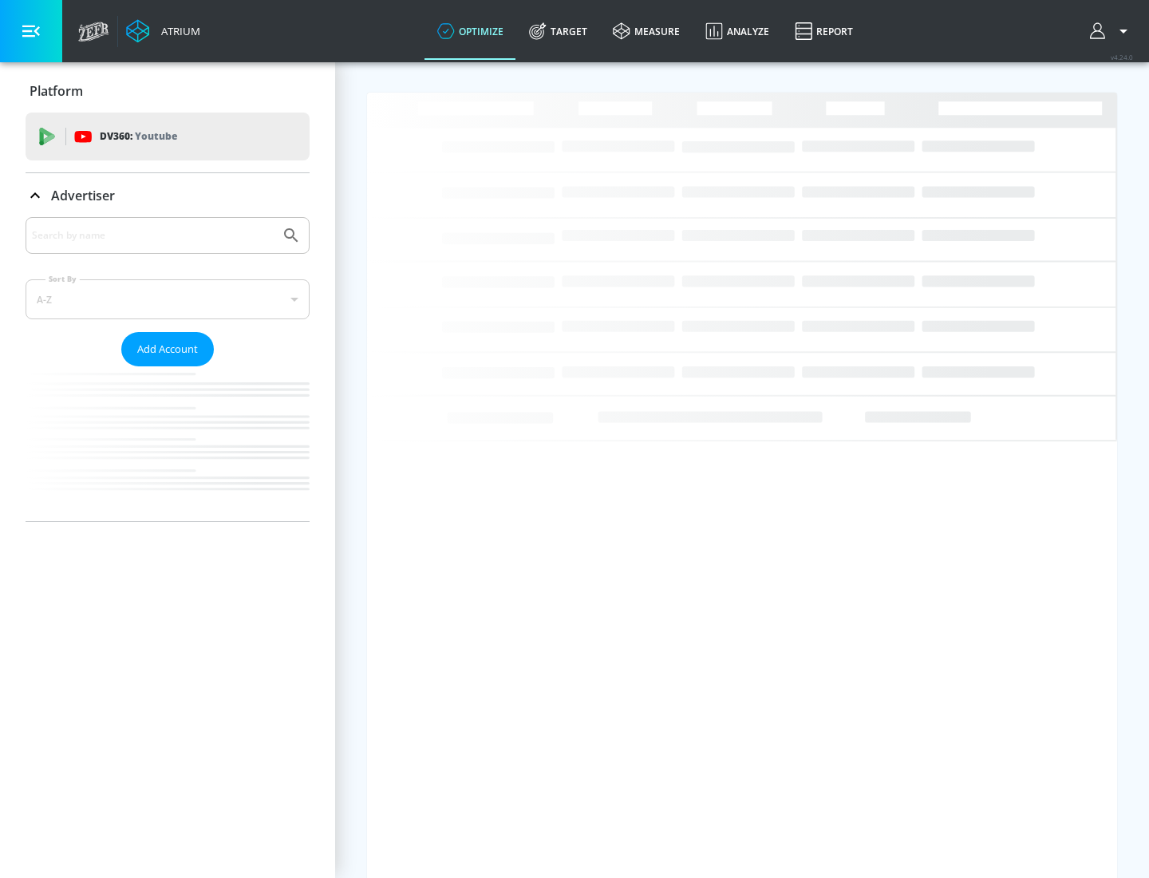  Describe the element at coordinates (156, 136) in the screenshot. I see `p: Youtube` at that location.